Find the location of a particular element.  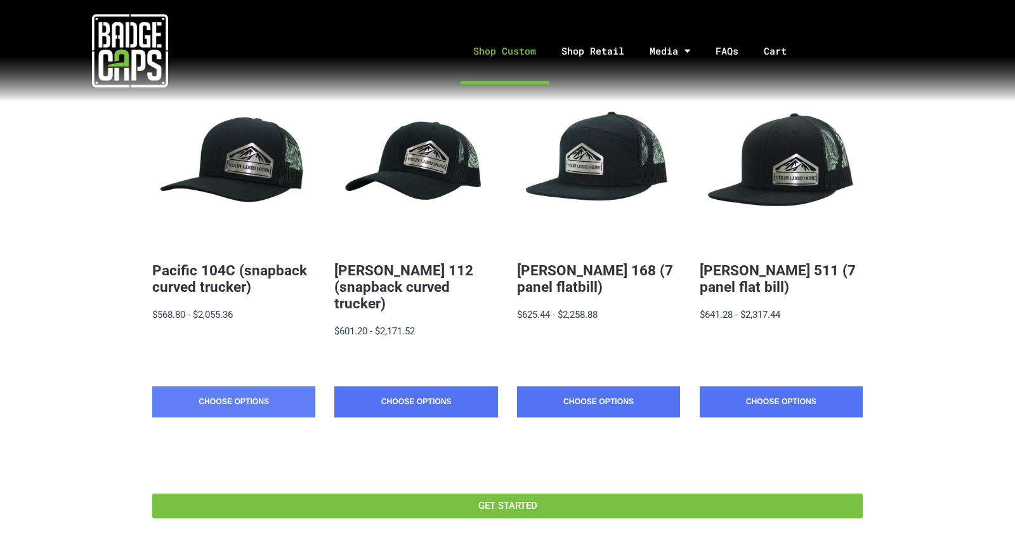

a: Pacific 104C (snapback curved trucker) is located at coordinates (230, 279).